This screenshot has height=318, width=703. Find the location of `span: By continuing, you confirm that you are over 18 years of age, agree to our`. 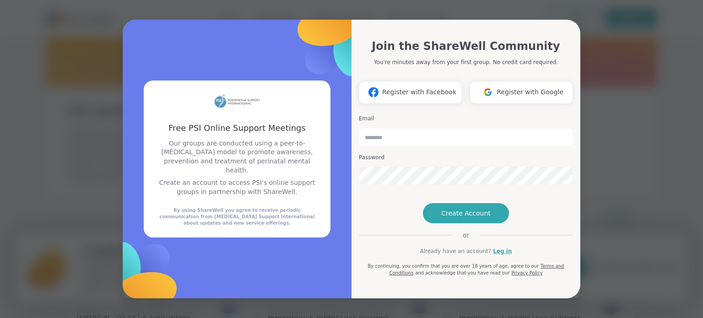

span: By continuing, you confirm that you are over 18 years of age, agree to our is located at coordinates (453, 266).